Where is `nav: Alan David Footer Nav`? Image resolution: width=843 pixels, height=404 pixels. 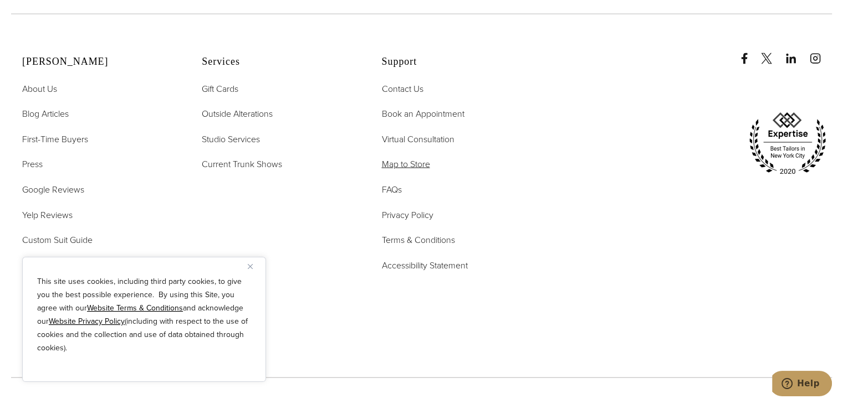
nav: Alan David Footer Nav is located at coordinates (98, 165).